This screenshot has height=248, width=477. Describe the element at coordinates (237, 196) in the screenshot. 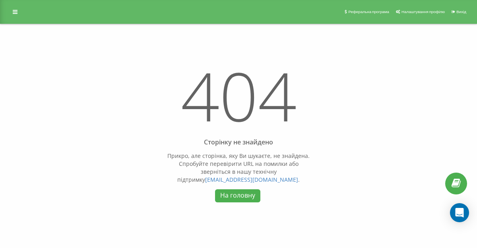

I see `a: На головну` at that location.